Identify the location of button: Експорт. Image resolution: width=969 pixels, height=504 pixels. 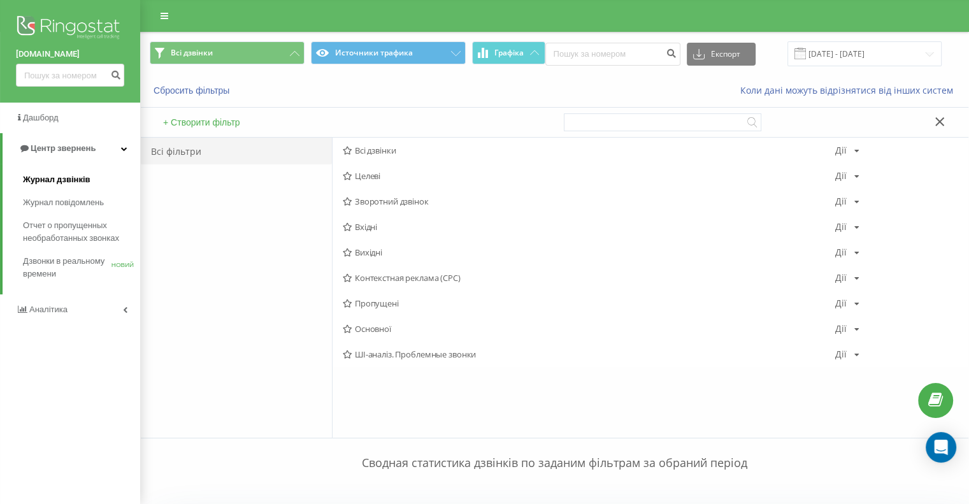
(721, 54).